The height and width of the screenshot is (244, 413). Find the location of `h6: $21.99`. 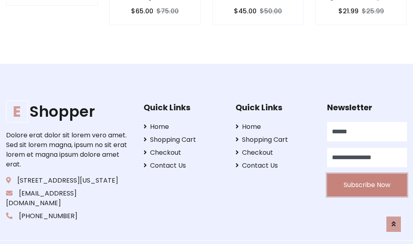

h6: $21.99 is located at coordinates (349, 11).